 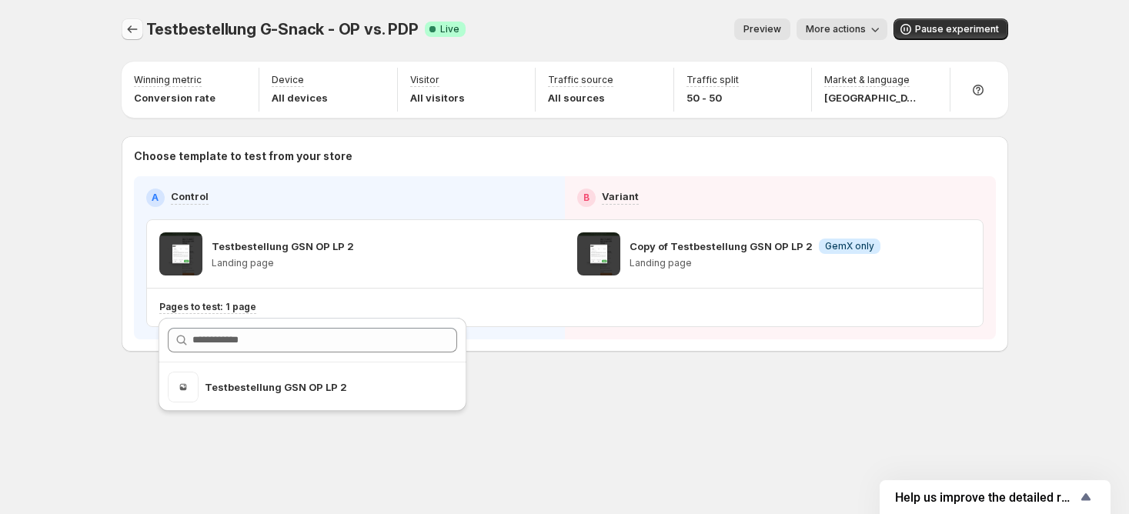 I want to click on button: Preview, so click(x=762, y=29).